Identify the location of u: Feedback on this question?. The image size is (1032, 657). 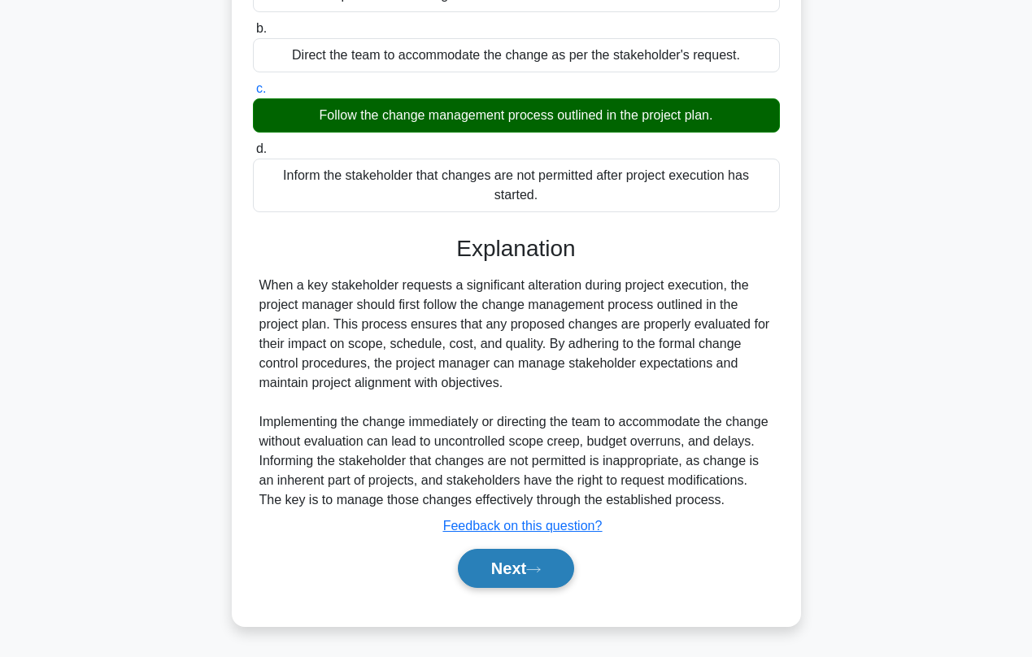
(523, 525).